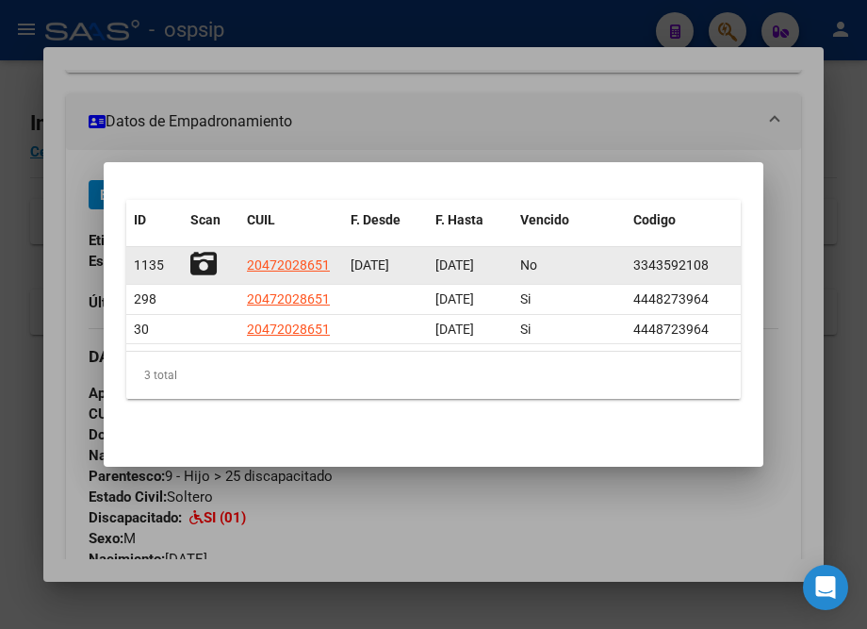  I want to click on span: 4448273964, so click(671, 299).